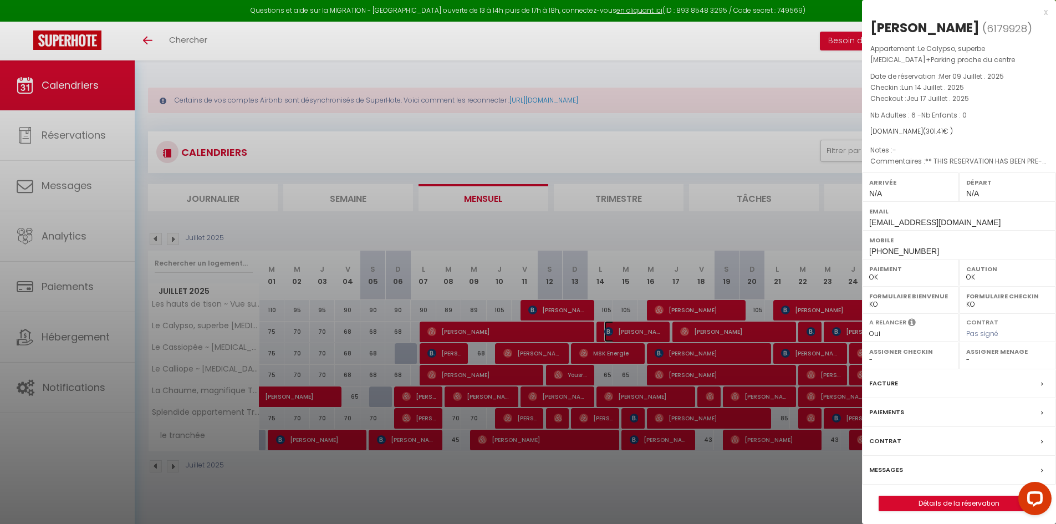 This screenshot has height=524, width=1056. I want to click on p: Appartement :, so click(959, 54).